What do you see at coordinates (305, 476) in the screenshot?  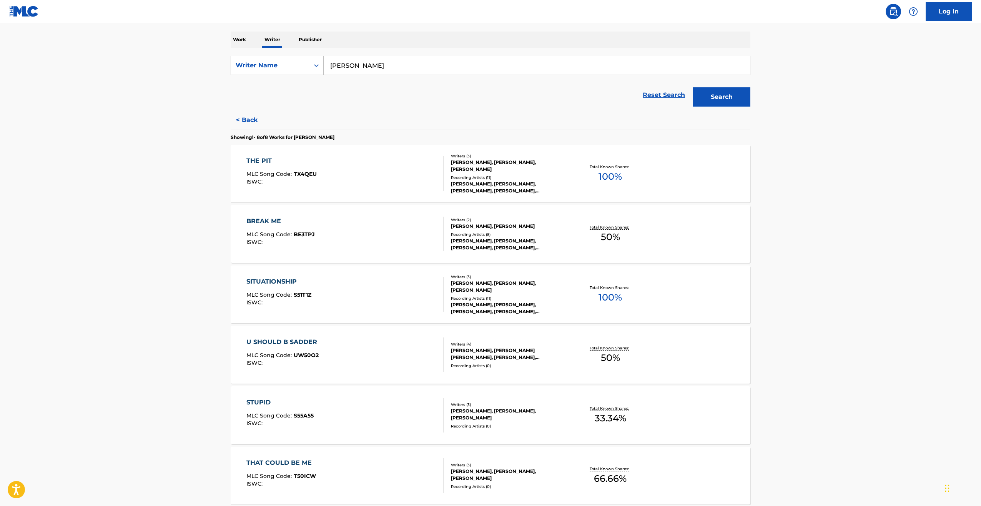 I see `span: T50ICW` at bounding box center [305, 476].